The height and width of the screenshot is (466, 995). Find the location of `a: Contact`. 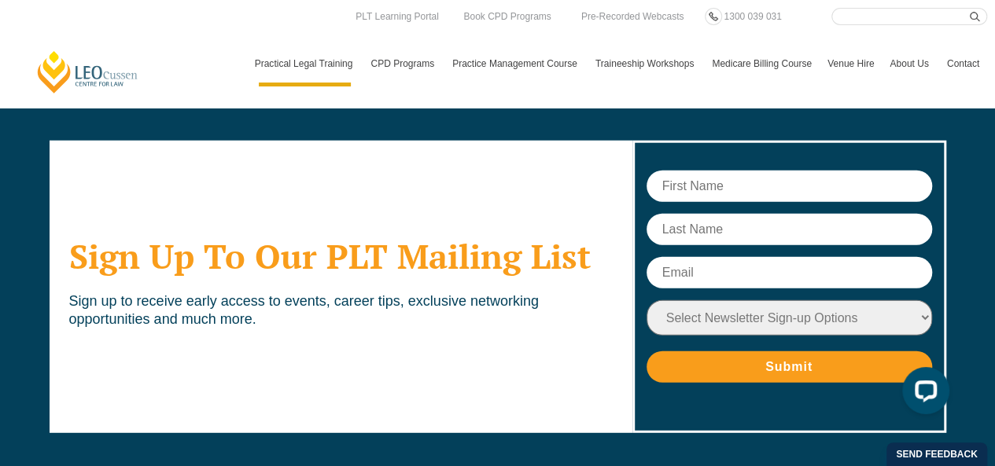

a: Contact is located at coordinates (962, 64).